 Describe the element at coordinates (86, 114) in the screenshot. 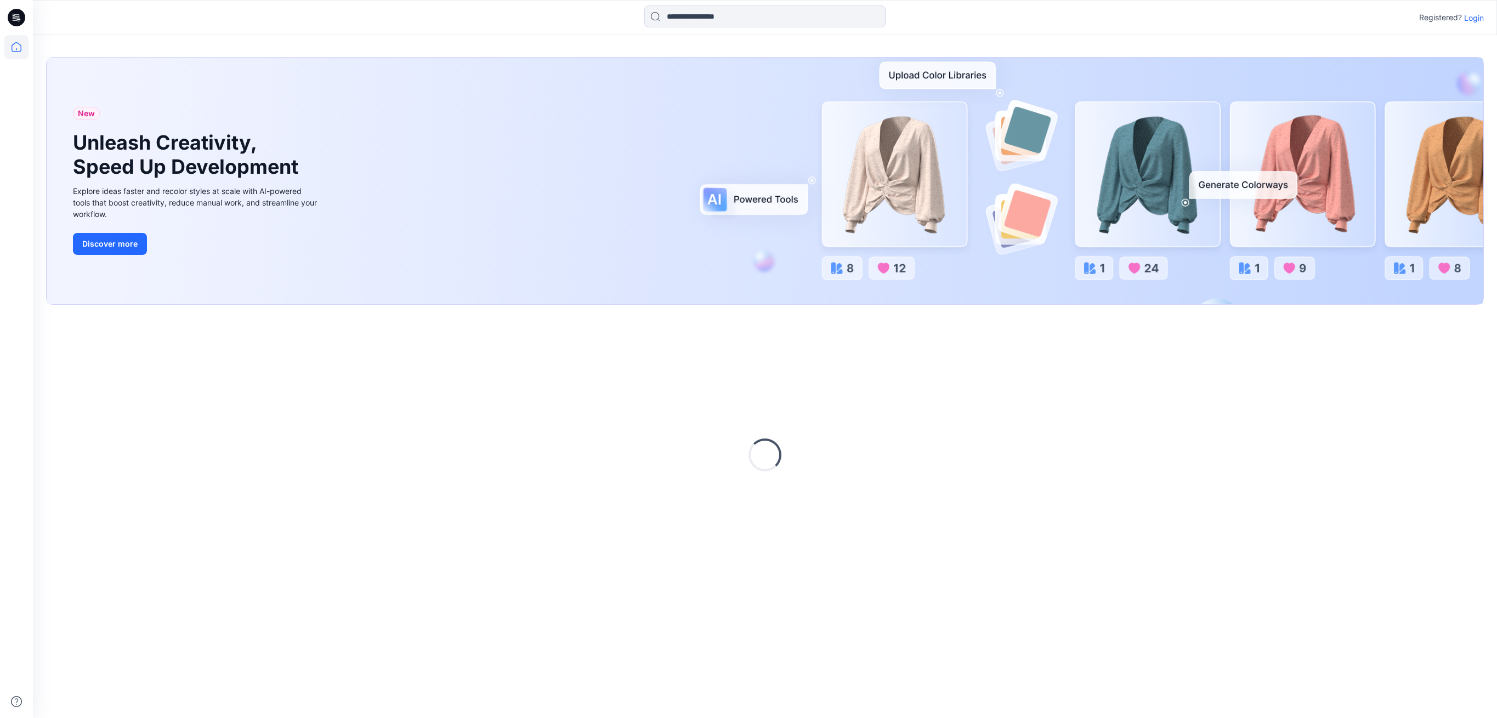

I see `span: New` at that location.